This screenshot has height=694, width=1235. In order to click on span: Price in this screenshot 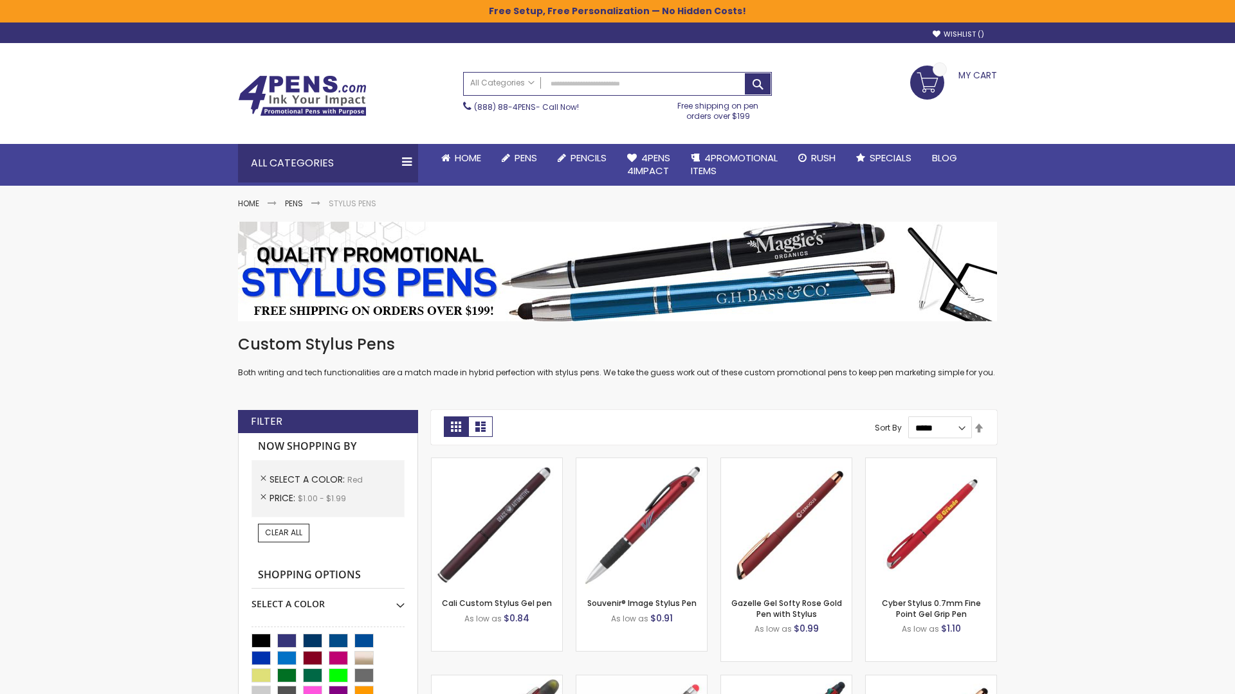, I will do `click(284, 498)`.